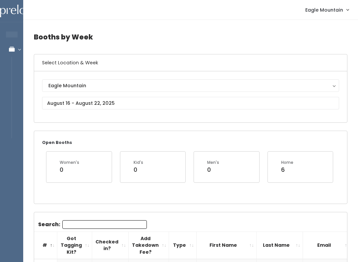 The width and height of the screenshot is (358, 262). I want to click on label: Search:, so click(93, 225).